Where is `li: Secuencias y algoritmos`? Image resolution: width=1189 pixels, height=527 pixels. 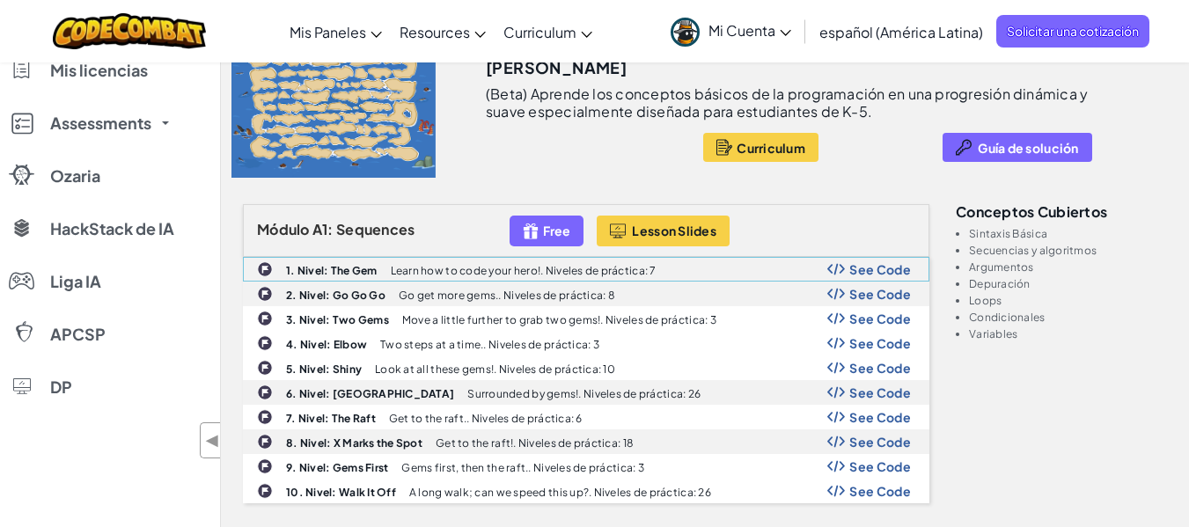 li: Secuencias y algoritmos is located at coordinates (1068, 250).